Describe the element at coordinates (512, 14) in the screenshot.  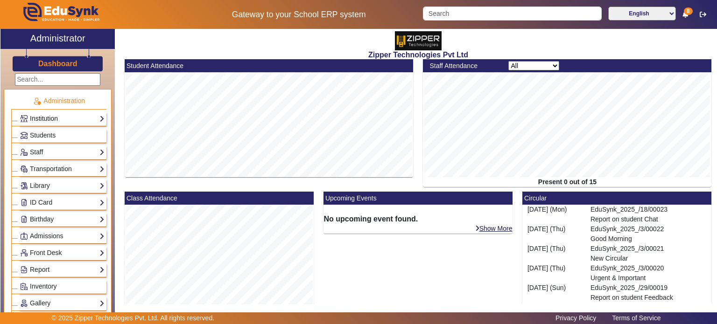
I see `input: Search` at that location.